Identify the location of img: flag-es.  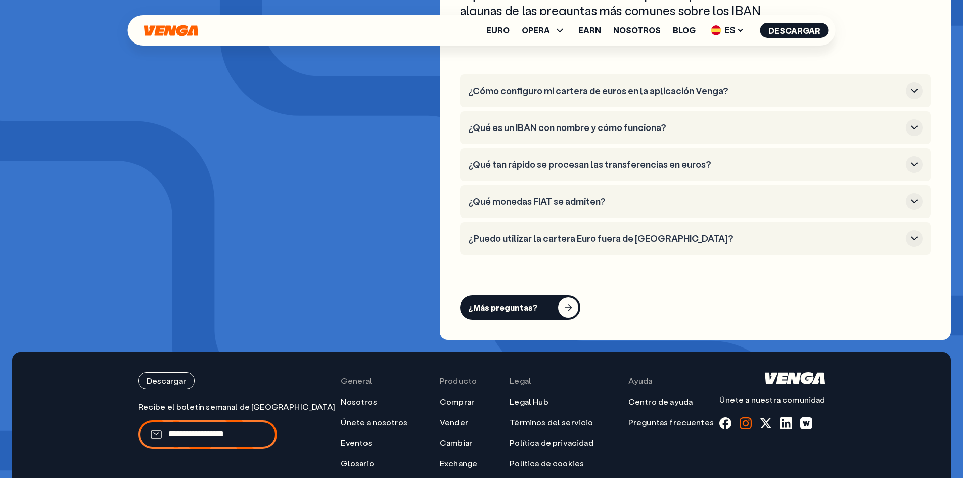
(716, 30).